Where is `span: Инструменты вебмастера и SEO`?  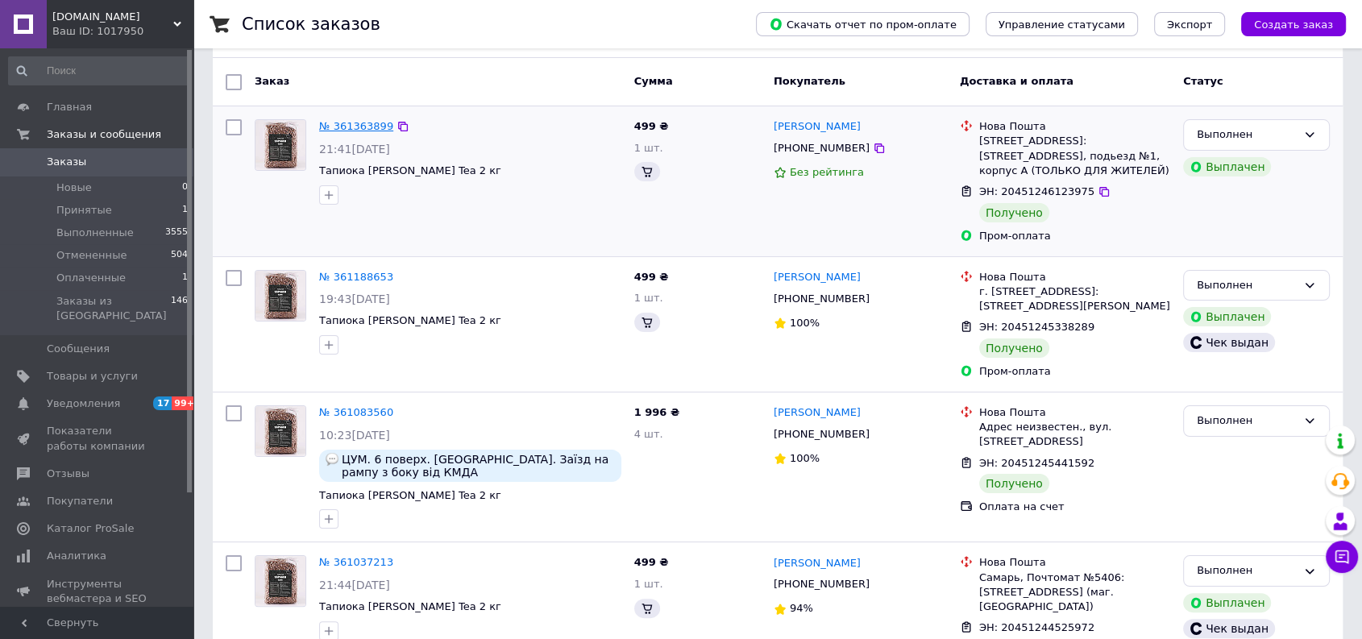
span: Инструменты вебмастера и SEO is located at coordinates (98, 592).